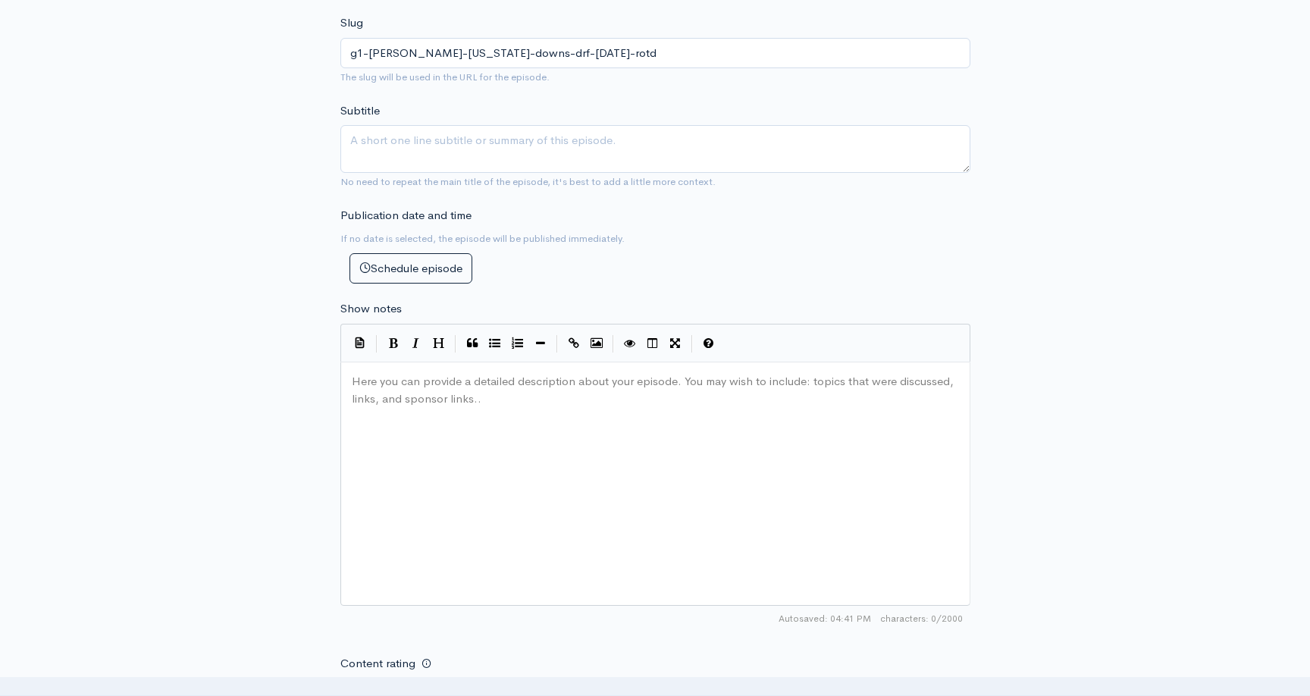  What do you see at coordinates (653, 343) in the screenshot?
I see `button: Toggle Side by Side` at bounding box center [653, 343].